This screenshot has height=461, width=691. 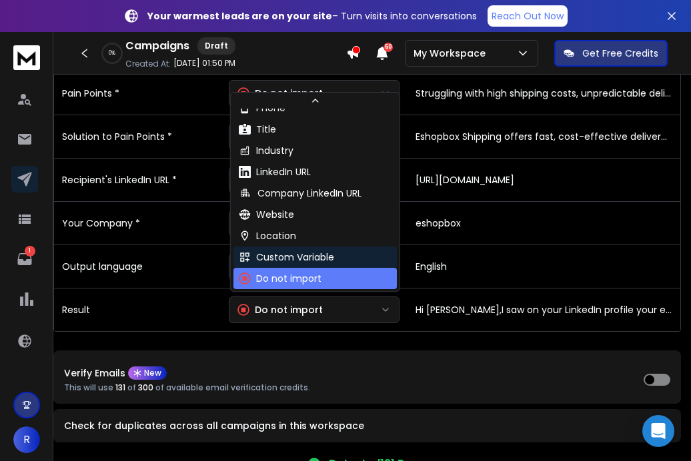 I want to click on td: Struggling with high shipping costs, unpredictable delivery timelines, and lack of real-time visi..., so click(x=543, y=93).